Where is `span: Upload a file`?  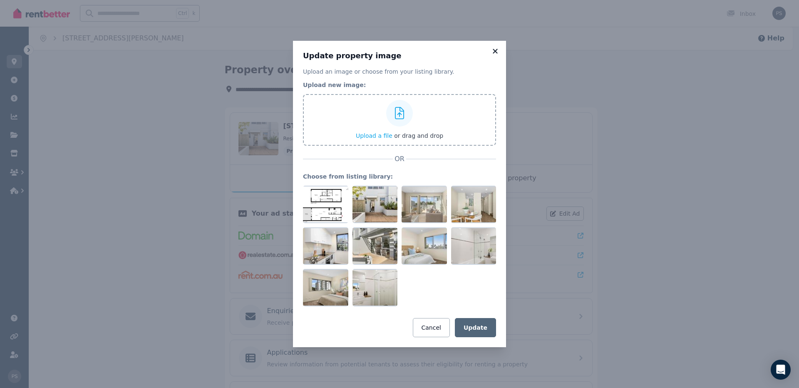
span: Upload a file is located at coordinates (374, 136).